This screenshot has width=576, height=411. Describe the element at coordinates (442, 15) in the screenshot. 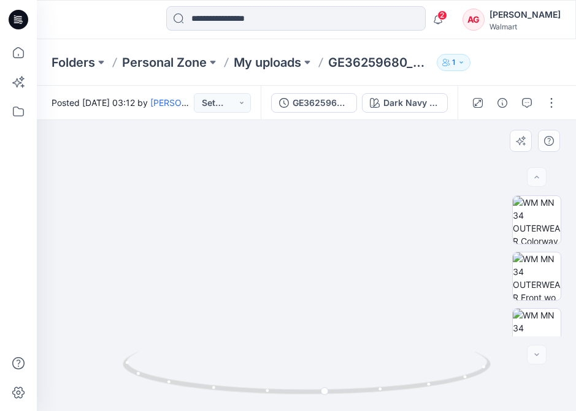

I see `span: 2` at that location.